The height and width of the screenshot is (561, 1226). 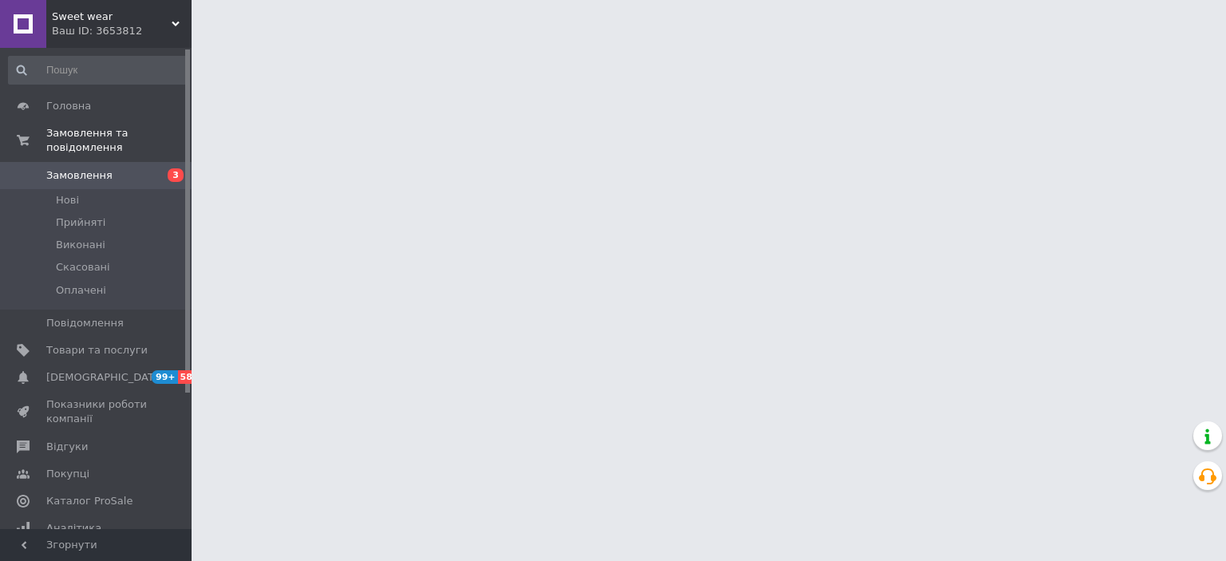 What do you see at coordinates (69, 106) in the screenshot?
I see `span: Головна` at bounding box center [69, 106].